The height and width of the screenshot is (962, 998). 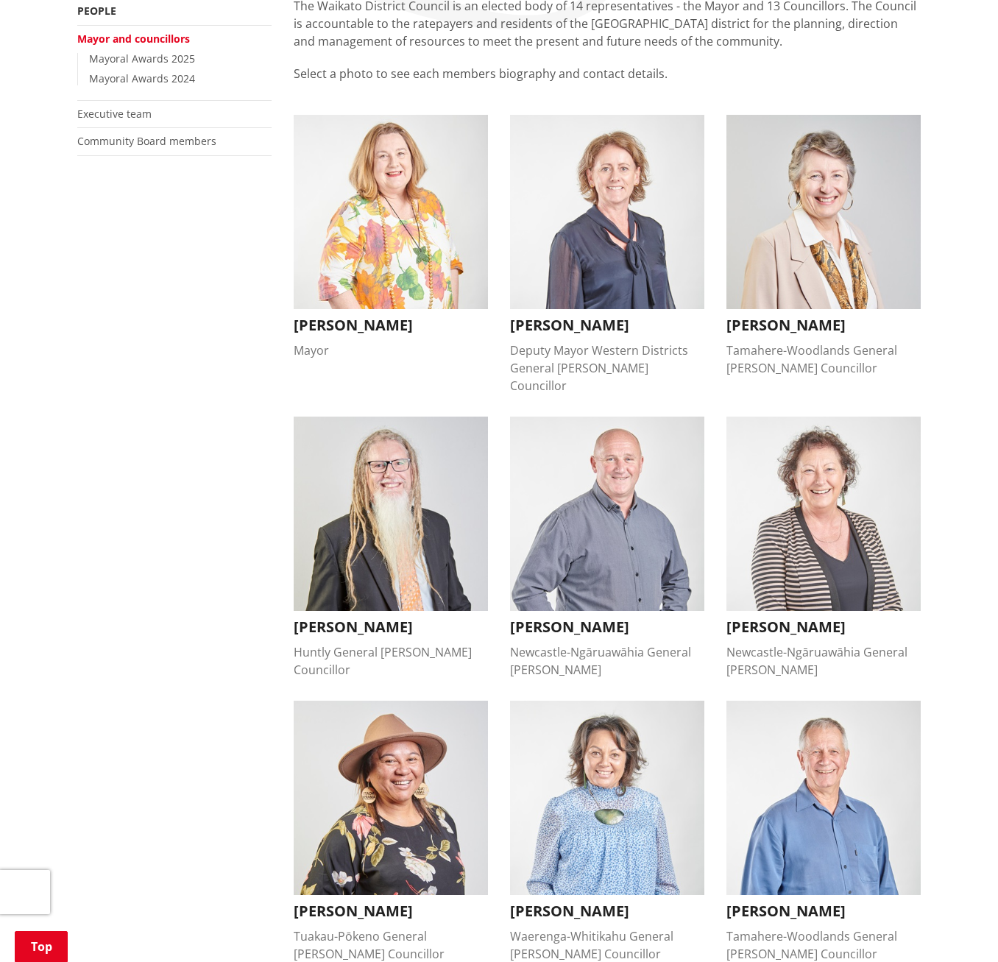 I want to click on a: People, so click(x=96, y=10).